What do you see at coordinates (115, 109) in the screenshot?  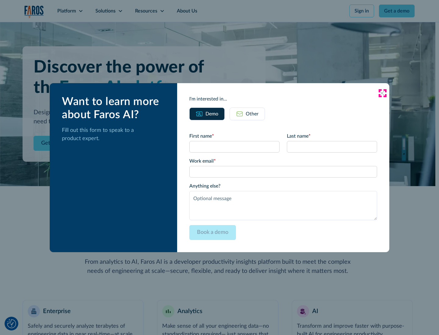 I see `div: Want to learn more about Faros AI?` at bounding box center [115, 109].